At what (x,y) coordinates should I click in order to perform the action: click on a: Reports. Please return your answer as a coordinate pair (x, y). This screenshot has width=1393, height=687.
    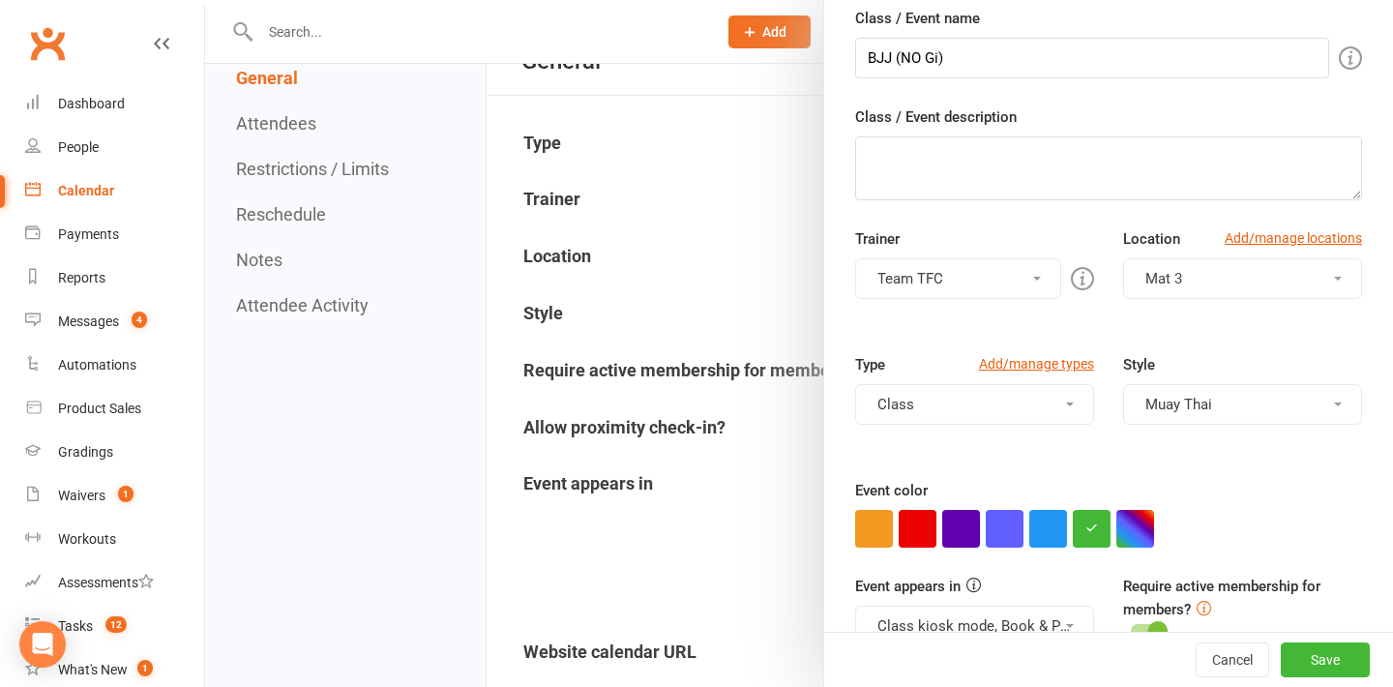
    Looking at the image, I should click on (114, 278).